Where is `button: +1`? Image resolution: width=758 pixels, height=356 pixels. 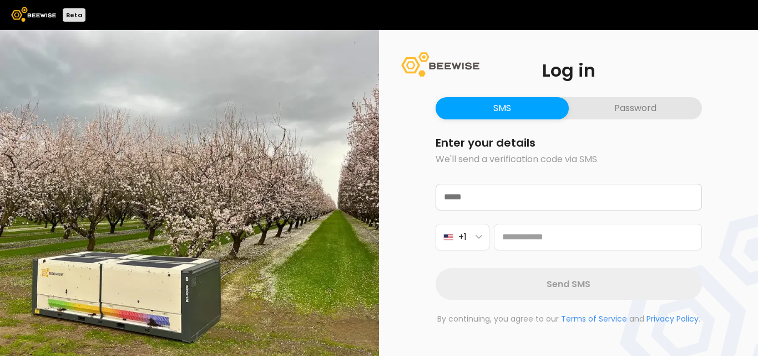
button: +1 is located at coordinates (462, 237).